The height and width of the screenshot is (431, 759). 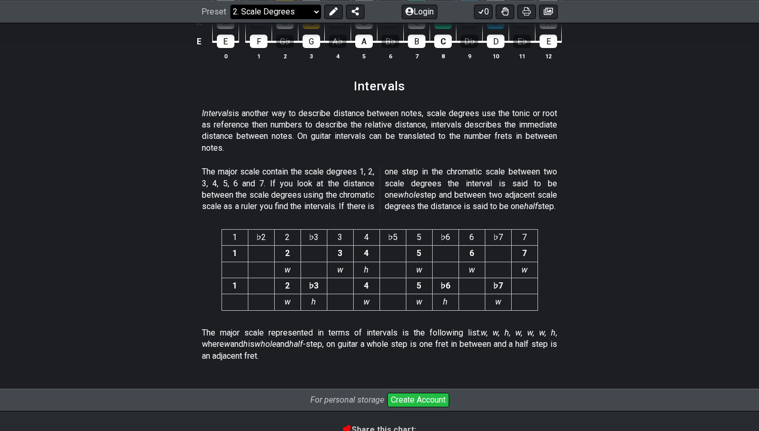 I want to click on th: 11, so click(x=522, y=56).